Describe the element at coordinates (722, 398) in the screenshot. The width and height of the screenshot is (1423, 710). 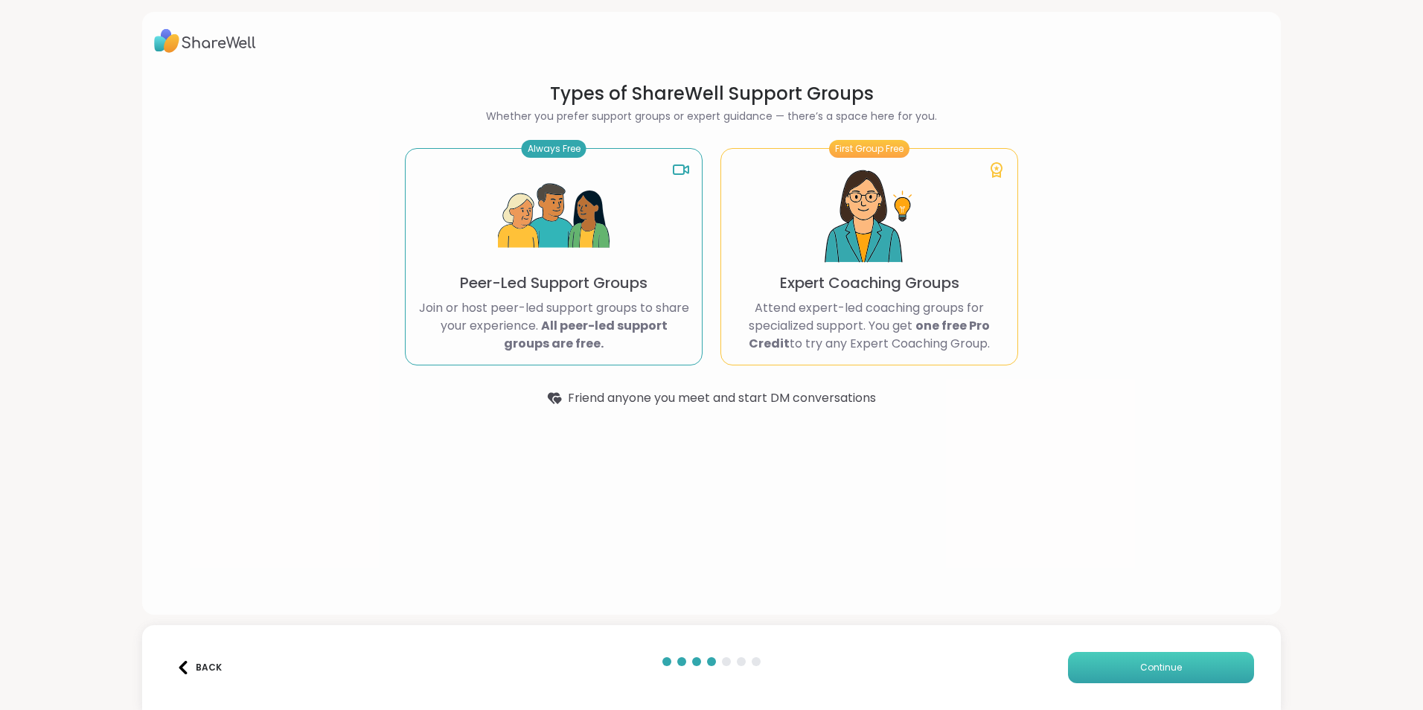
I see `span: Friend anyone you meet and start DM conversations` at that location.